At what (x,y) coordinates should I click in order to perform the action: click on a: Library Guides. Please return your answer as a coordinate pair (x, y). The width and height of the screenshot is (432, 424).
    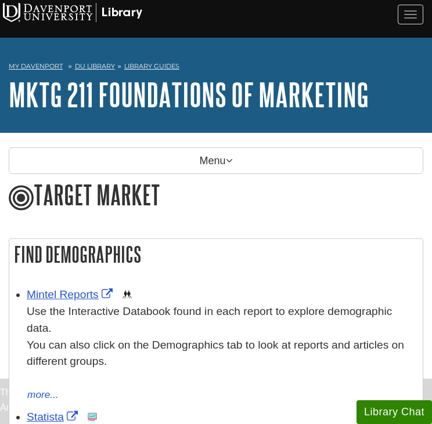
    Looking at the image, I should click on (151, 66).